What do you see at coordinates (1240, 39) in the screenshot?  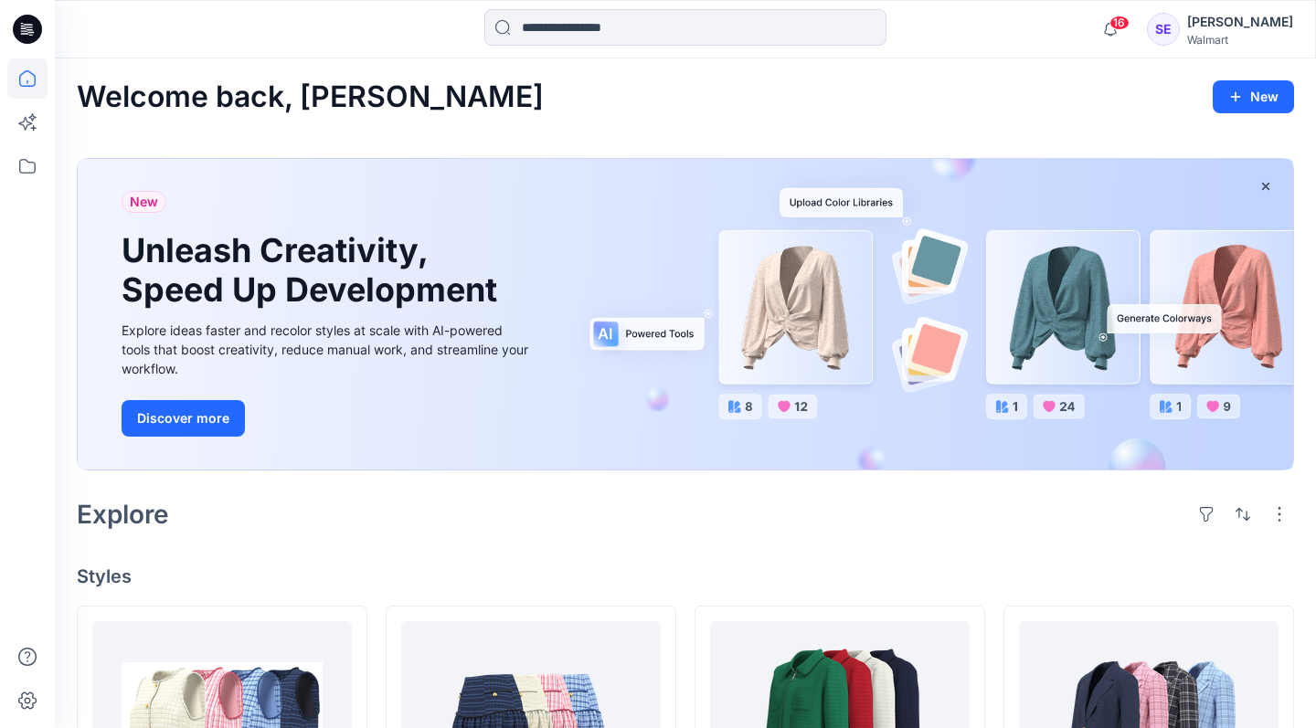 I see `div: Walmart` at bounding box center [1240, 39].